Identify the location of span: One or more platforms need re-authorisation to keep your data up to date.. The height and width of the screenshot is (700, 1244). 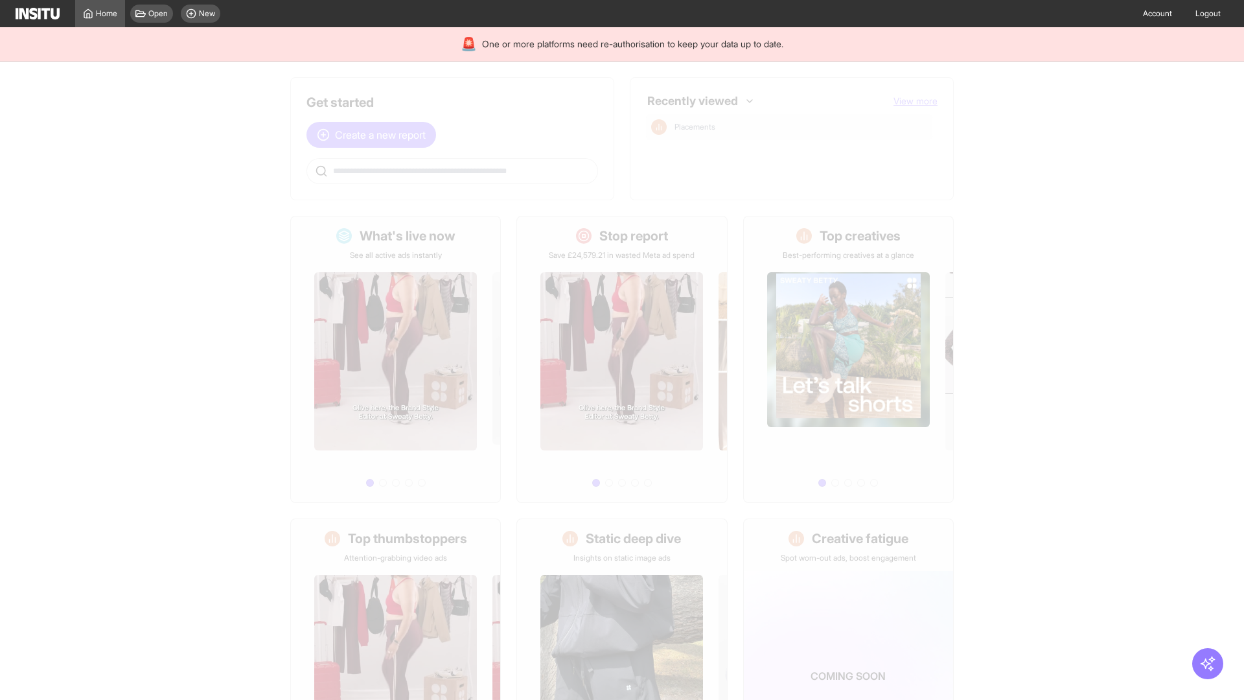
(632, 44).